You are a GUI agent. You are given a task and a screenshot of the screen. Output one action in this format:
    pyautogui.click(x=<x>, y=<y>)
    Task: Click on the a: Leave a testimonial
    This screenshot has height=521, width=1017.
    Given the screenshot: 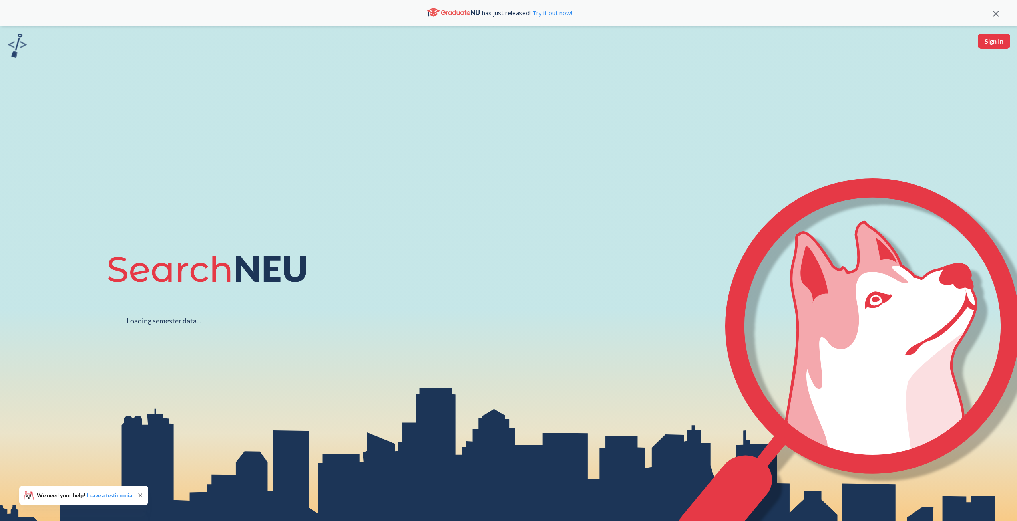 What is the action you would take?
    pyautogui.click(x=110, y=495)
    